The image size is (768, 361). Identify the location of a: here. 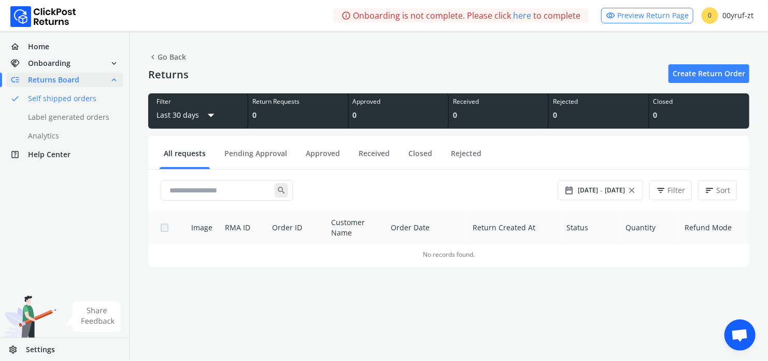
(522, 16).